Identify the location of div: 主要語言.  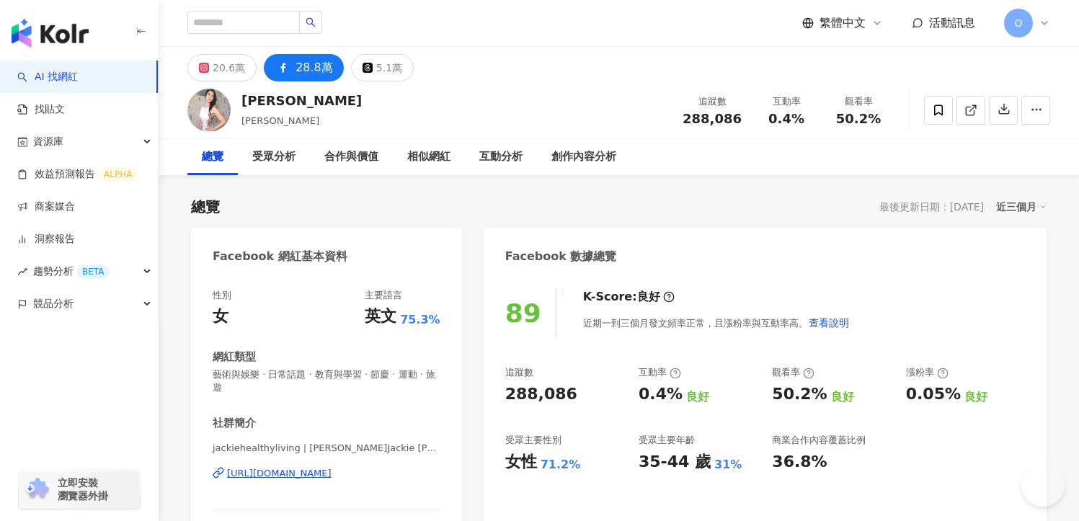
(383, 295).